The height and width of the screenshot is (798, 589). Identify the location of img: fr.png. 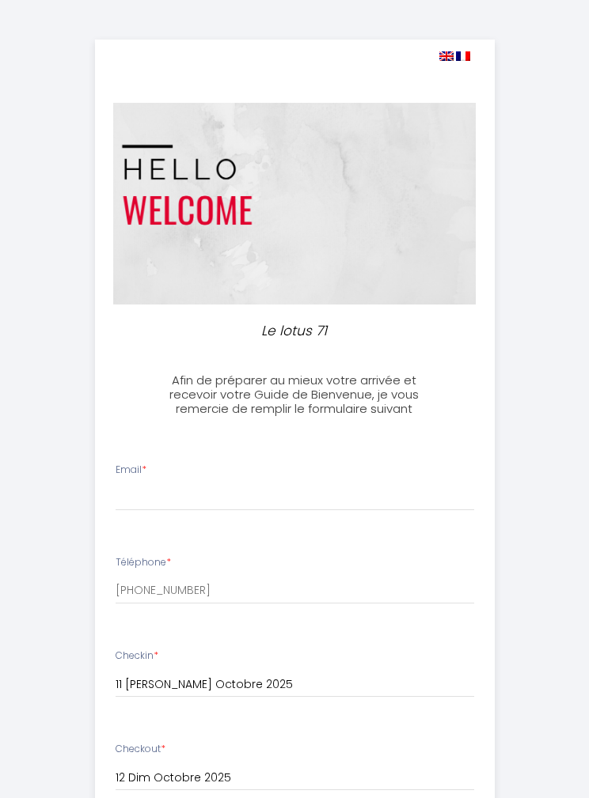
(463, 56).